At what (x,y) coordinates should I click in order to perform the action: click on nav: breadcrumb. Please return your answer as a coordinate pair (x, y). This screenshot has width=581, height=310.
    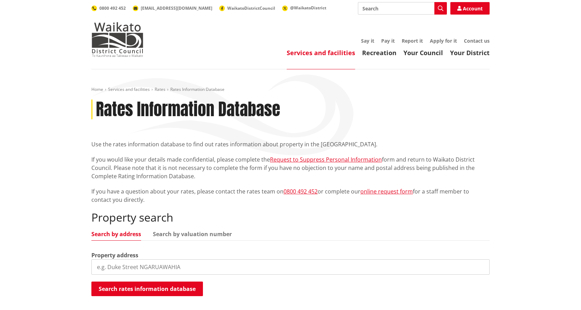
    Looking at the image, I should click on (290, 90).